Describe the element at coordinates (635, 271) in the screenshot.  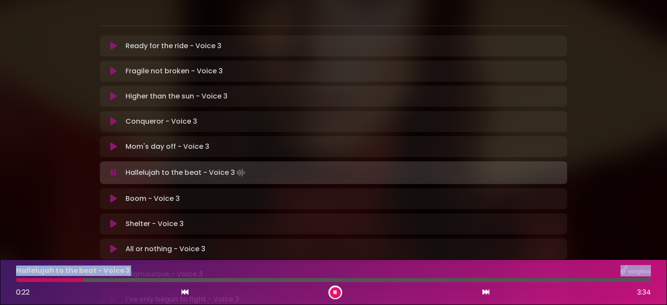
I see `img: songbox-logo-white.png` at that location.